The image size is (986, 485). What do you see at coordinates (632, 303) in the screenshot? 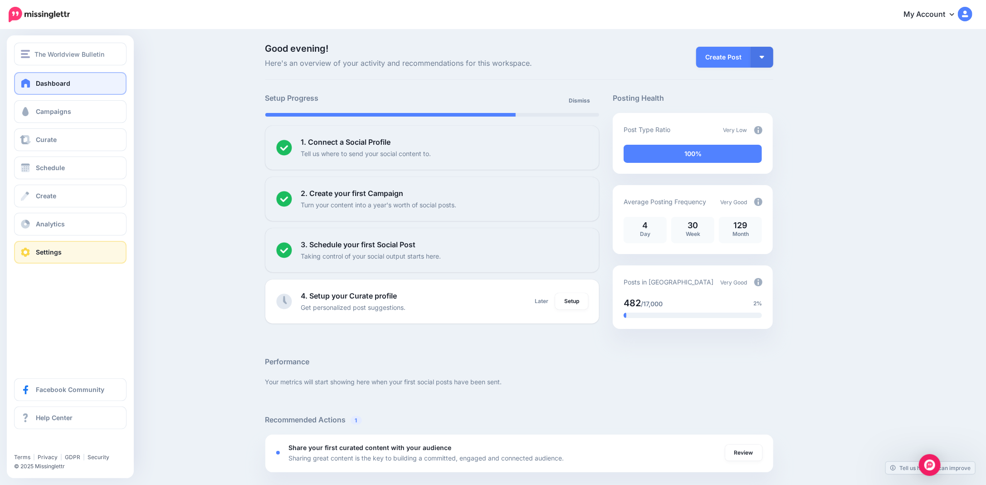
I see `span: 482` at bounding box center [632, 303].